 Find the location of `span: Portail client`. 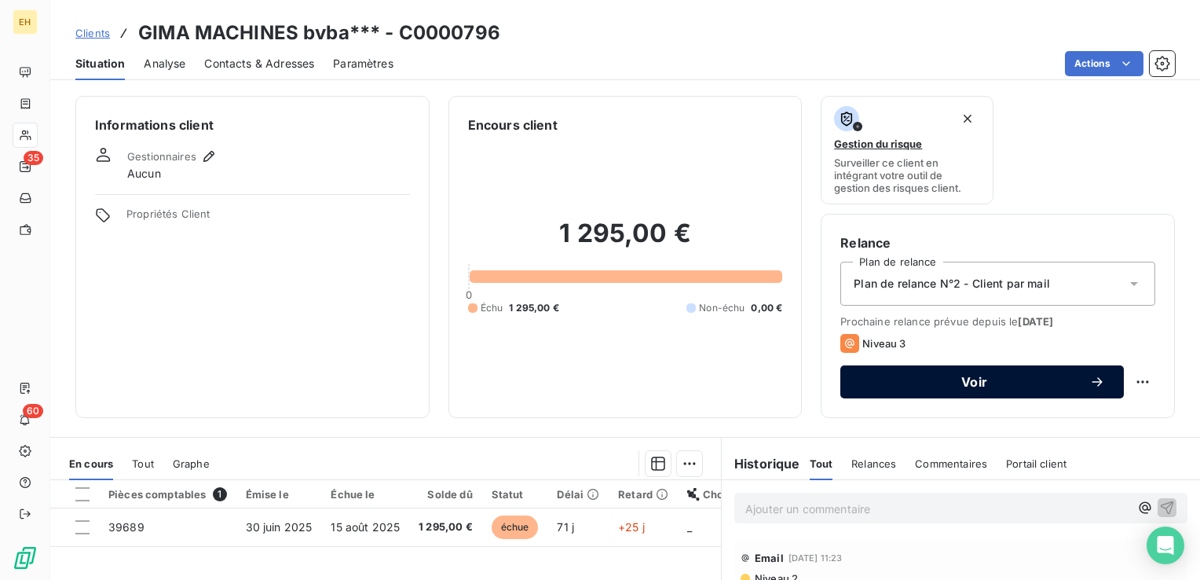

span: Portail client is located at coordinates (1036, 463).